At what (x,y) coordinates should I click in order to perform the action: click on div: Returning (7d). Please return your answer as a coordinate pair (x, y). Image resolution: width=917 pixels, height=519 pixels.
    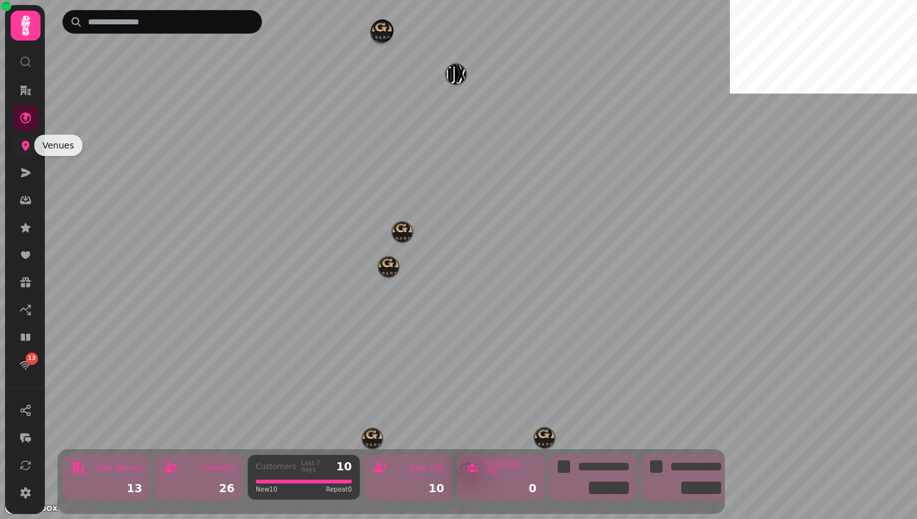
    Looking at the image, I should click on (510, 468).